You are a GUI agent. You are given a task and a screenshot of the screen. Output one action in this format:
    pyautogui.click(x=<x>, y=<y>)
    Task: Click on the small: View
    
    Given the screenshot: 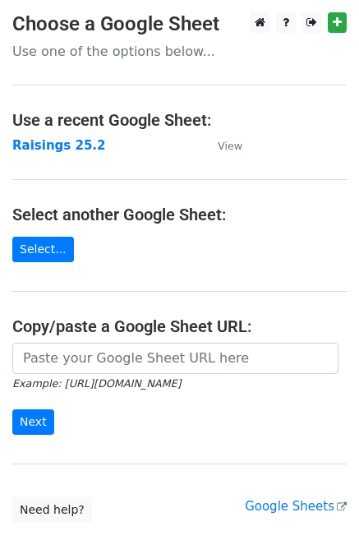 What is the action you would take?
    pyautogui.click(x=230, y=145)
    